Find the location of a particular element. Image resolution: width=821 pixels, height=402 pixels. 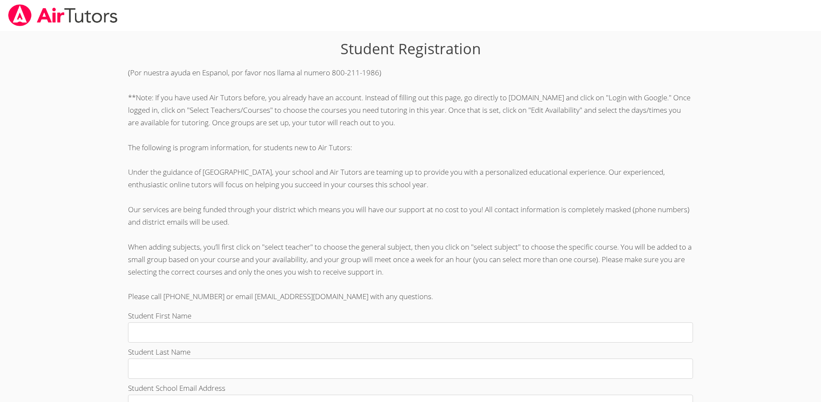

span: Student Last Name is located at coordinates (159, 352).